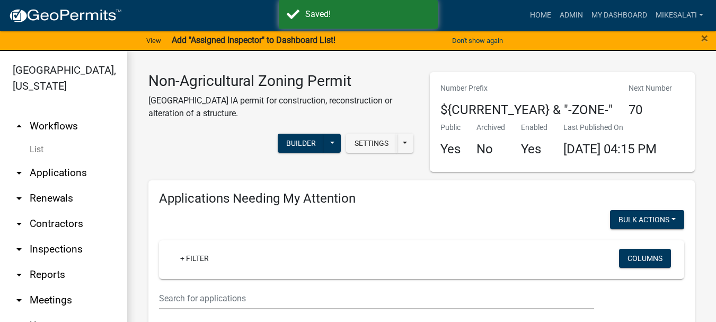 Image resolution: width=716 pixels, height=322 pixels. I want to click on a: View, so click(154, 40).